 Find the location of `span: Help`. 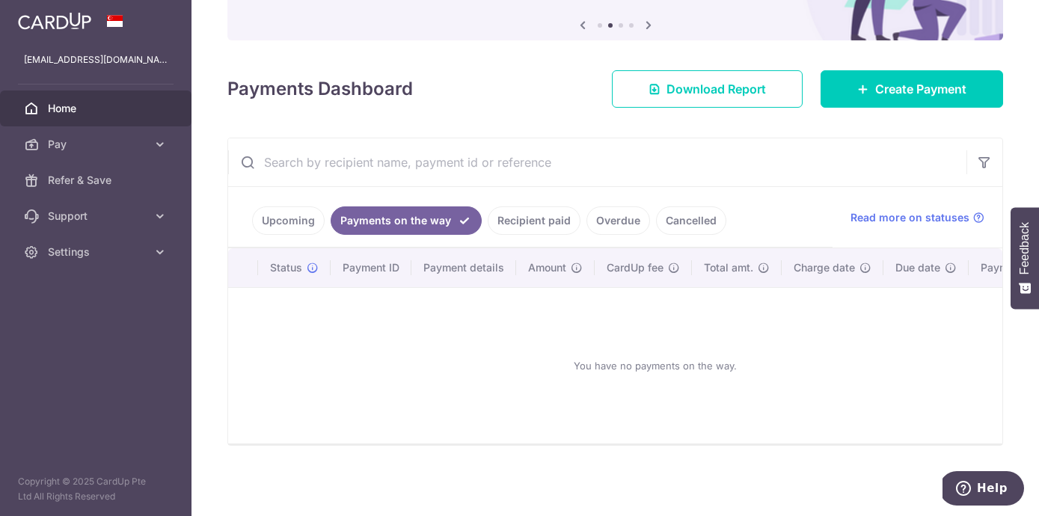

span: Help is located at coordinates (49, 17).